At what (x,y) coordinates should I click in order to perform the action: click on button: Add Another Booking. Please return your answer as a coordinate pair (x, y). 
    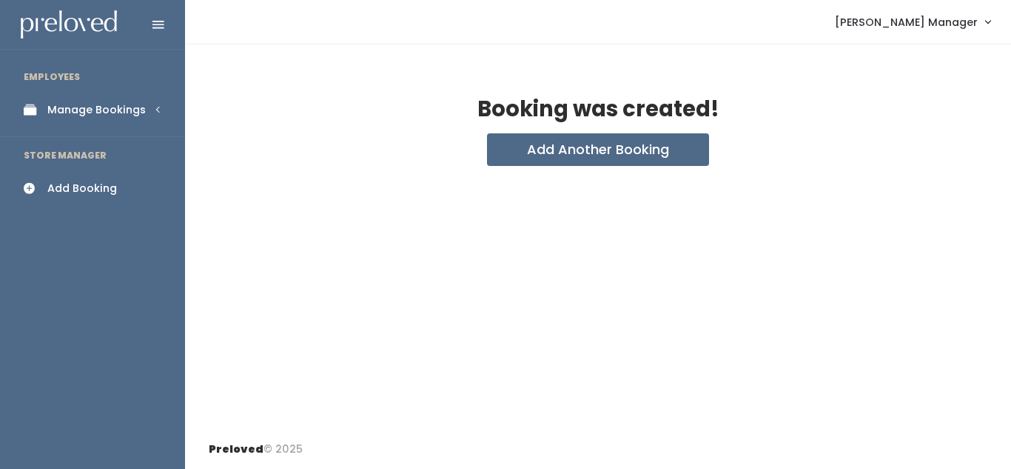
    Looking at the image, I should click on (598, 150).